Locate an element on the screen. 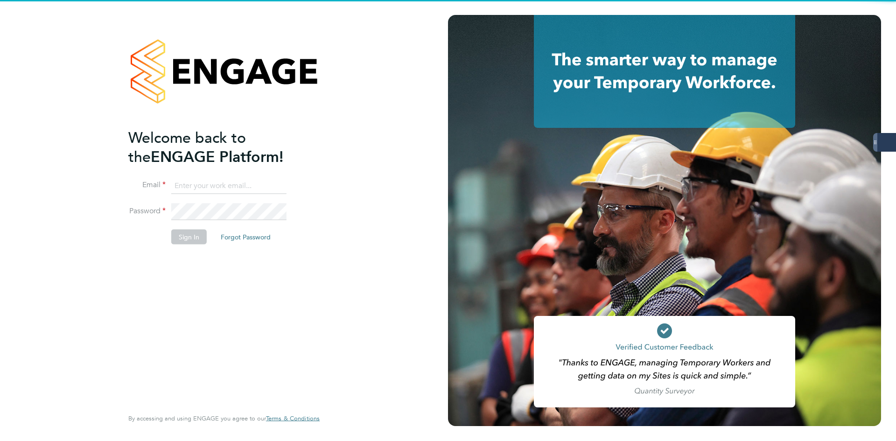 This screenshot has height=441, width=896. label: Email is located at coordinates (147, 185).